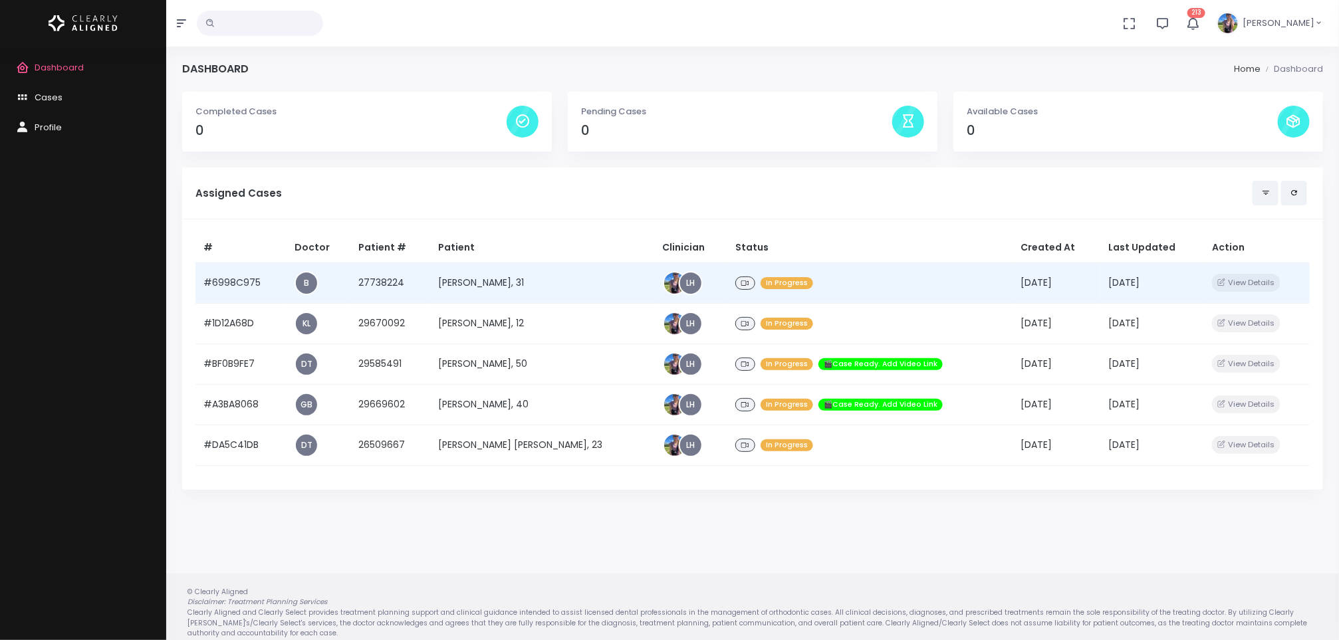 The width and height of the screenshot is (1339, 640). I want to click on td: #A3BA8068, so click(241, 404).